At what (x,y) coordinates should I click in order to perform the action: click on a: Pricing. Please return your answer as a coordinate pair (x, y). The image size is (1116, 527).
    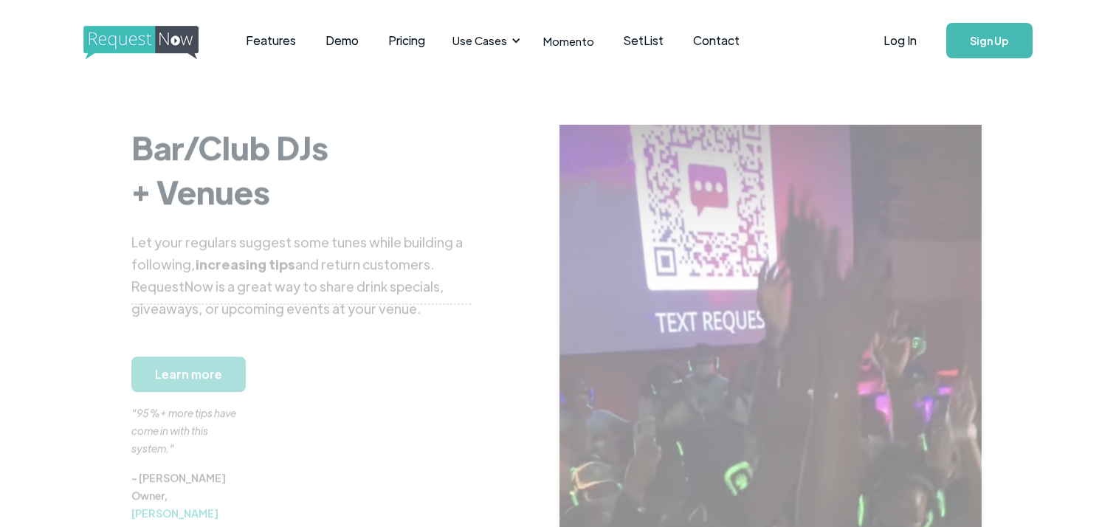
    Looking at the image, I should click on (407, 41).